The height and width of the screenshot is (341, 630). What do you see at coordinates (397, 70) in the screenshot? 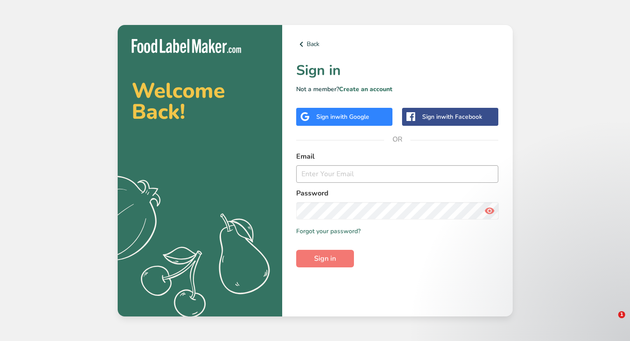
I see `h1: Sign in` at bounding box center [397, 70].